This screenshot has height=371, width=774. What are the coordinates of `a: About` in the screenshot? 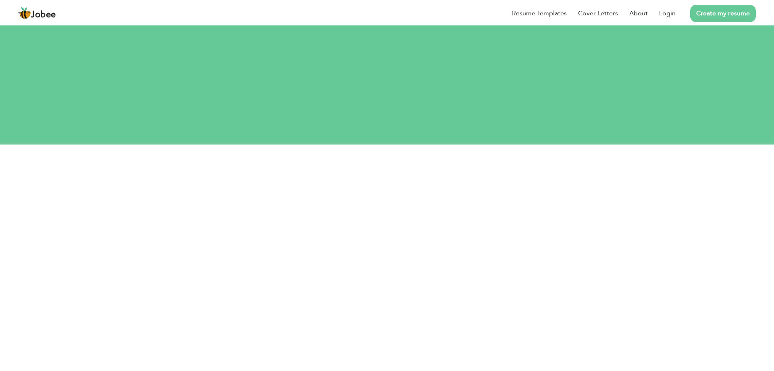 It's located at (639, 13).